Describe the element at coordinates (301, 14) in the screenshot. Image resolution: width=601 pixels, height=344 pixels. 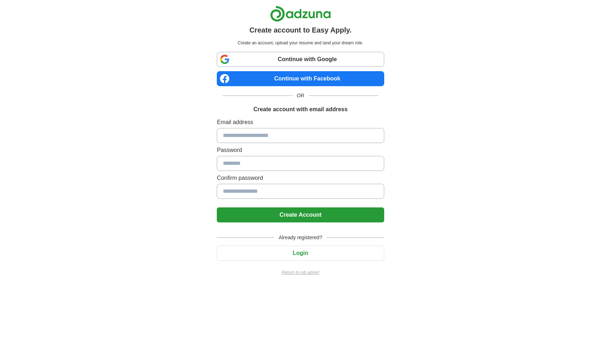
I see `img: Adzuna logo` at that location.